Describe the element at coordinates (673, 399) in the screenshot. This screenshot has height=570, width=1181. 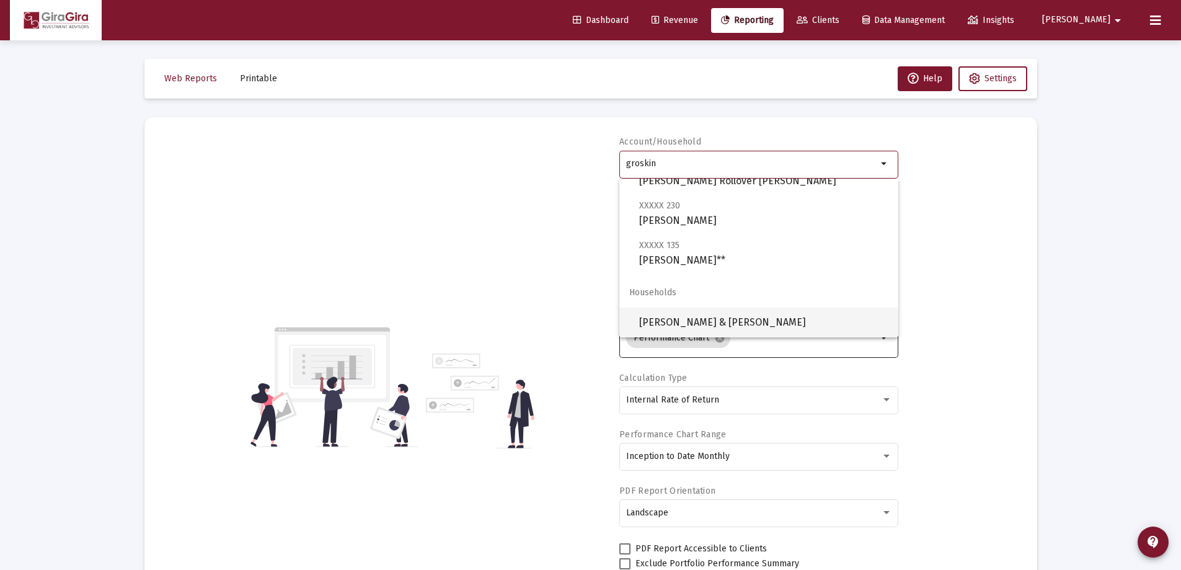
I see `span: Internal Rate of Return` at that location.